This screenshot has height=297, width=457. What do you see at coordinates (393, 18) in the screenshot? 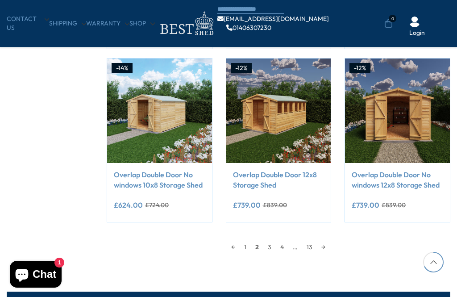
I see `span: 0` at bounding box center [393, 18].